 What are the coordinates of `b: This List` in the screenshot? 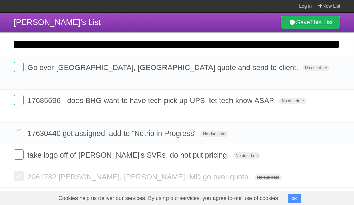 It's located at (321, 22).